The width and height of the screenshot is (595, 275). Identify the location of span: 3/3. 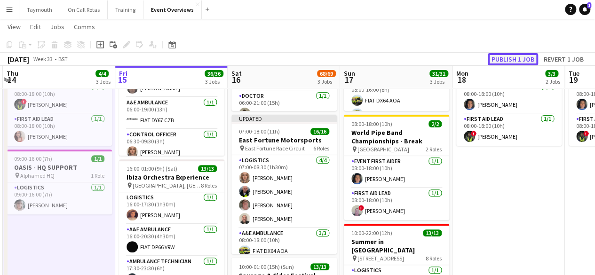
(552, 73).